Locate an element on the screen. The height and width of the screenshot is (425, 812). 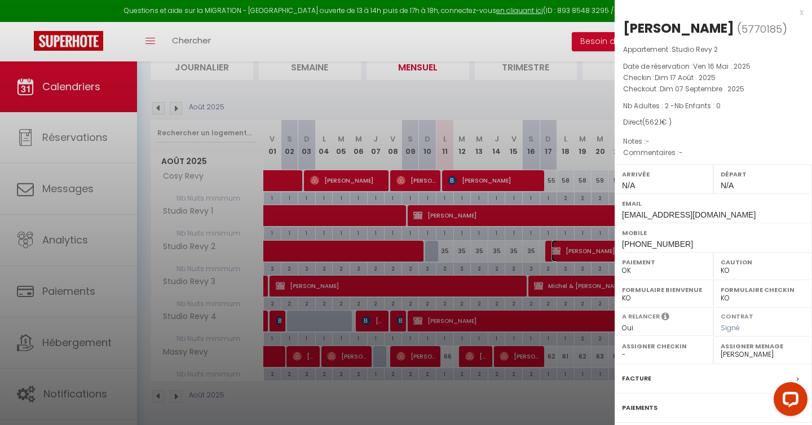
label: Formulaire Checkin is located at coordinates (762, 290).